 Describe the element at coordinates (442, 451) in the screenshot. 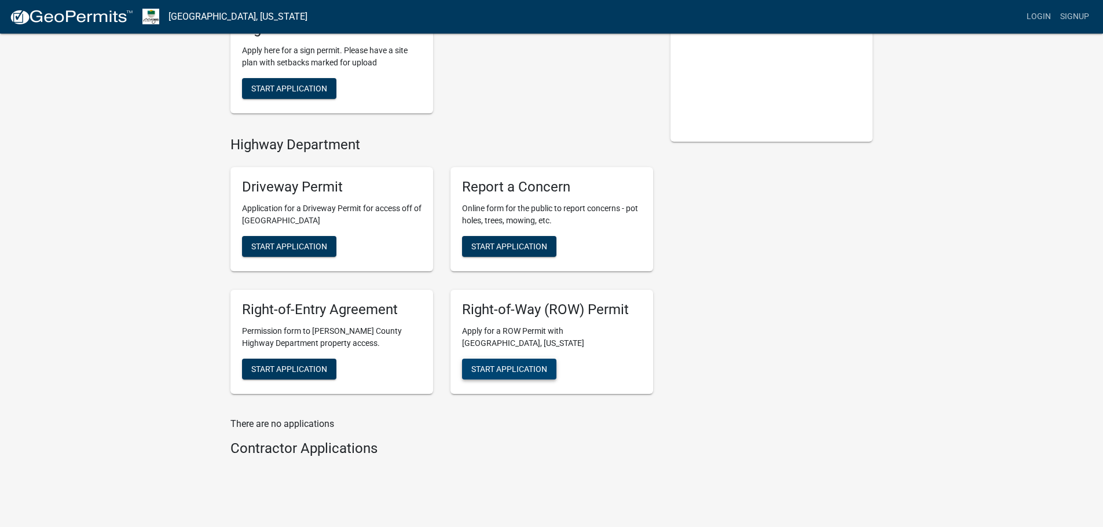

I see `wm-workflow-list-section: Contractor Applications` at that location.